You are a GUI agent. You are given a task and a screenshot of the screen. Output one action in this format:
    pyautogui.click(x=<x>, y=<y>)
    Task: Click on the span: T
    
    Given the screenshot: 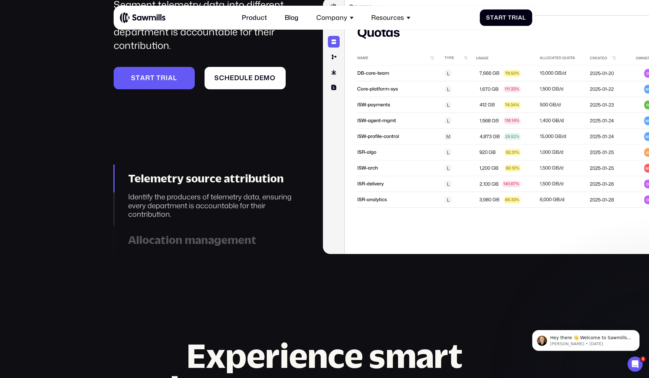 What is the action you would take?
    pyautogui.click(x=510, y=18)
    